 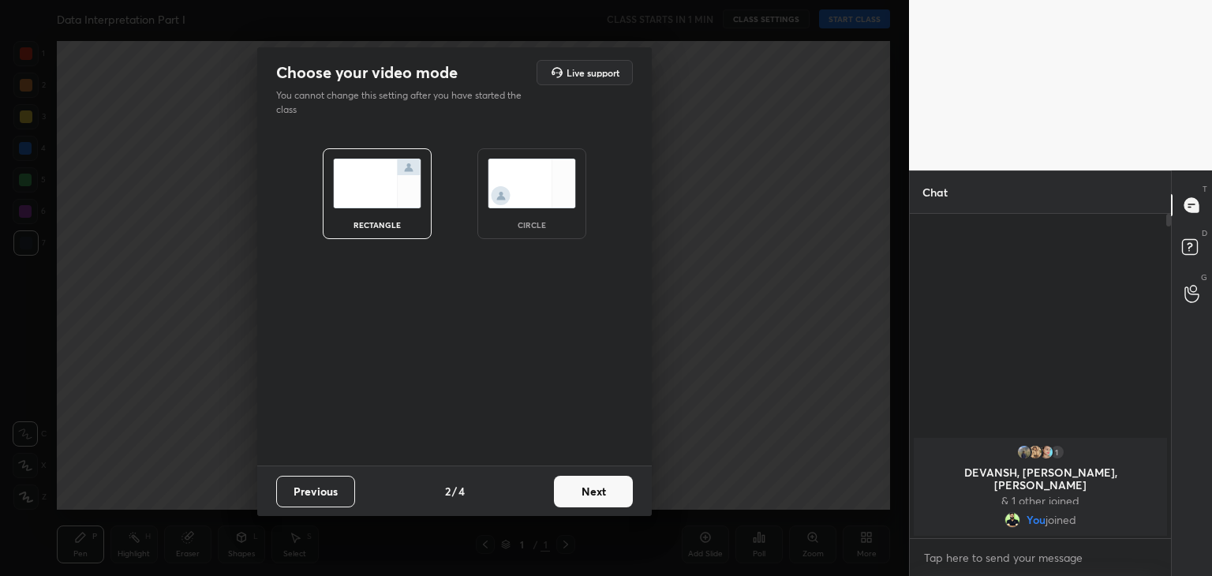 I want to click on h2: Choose your video mode, so click(x=367, y=73).